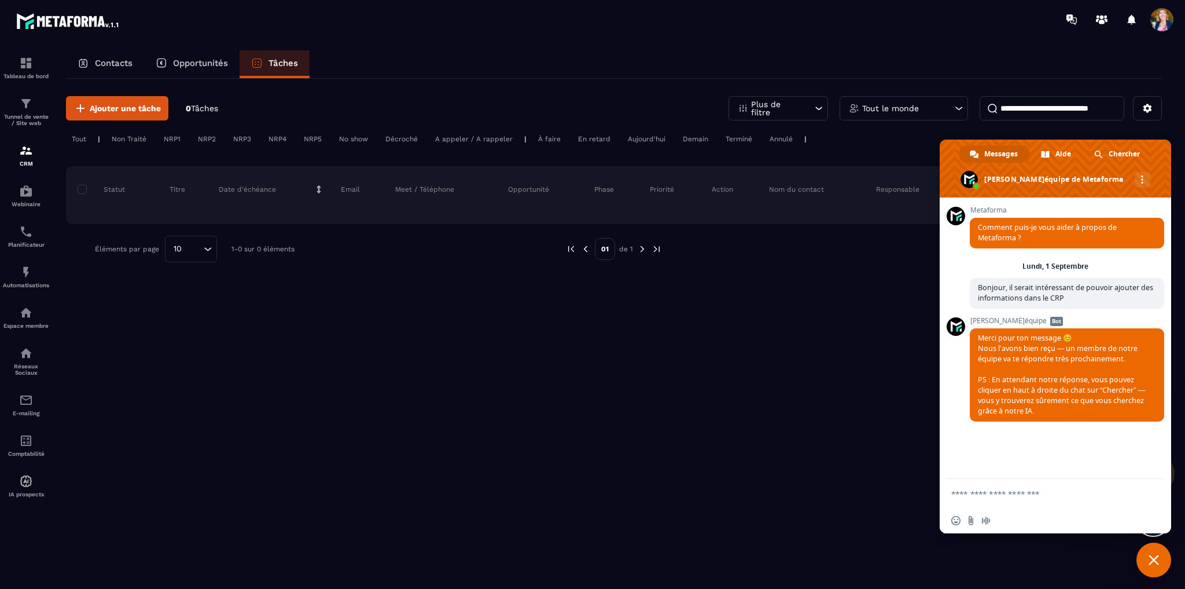 This screenshot has width=1185, height=589. What do you see at coordinates (26, 277) in the screenshot?
I see `a: automationsautomationsAutomatisations` at bounding box center [26, 277].